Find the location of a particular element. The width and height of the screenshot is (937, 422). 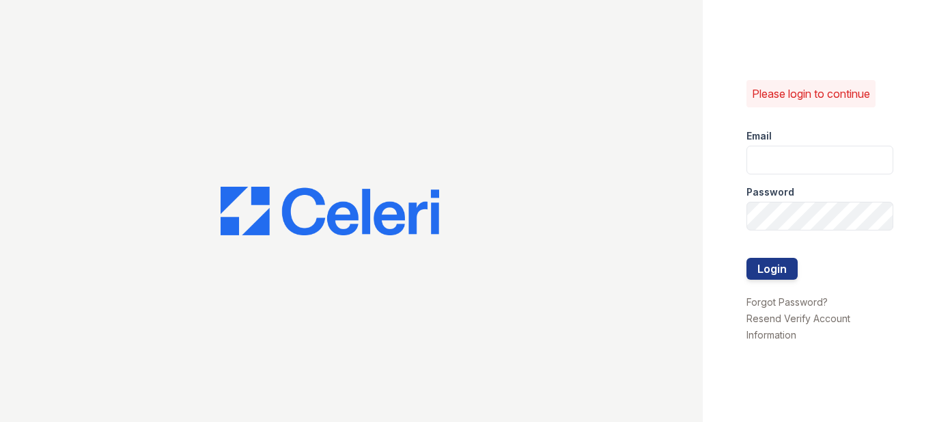

label: Password is located at coordinates (771, 192).